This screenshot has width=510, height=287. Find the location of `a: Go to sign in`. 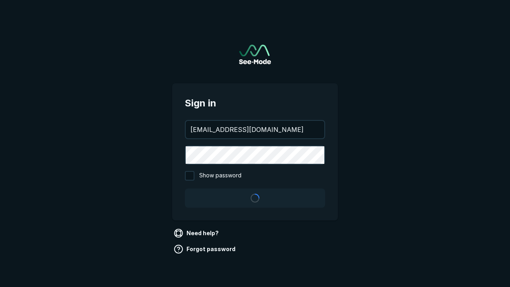

a: Go to sign in is located at coordinates (255, 54).